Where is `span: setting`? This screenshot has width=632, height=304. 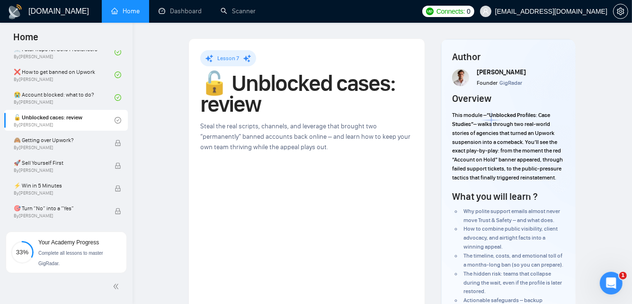 span: setting is located at coordinates (620, 11).